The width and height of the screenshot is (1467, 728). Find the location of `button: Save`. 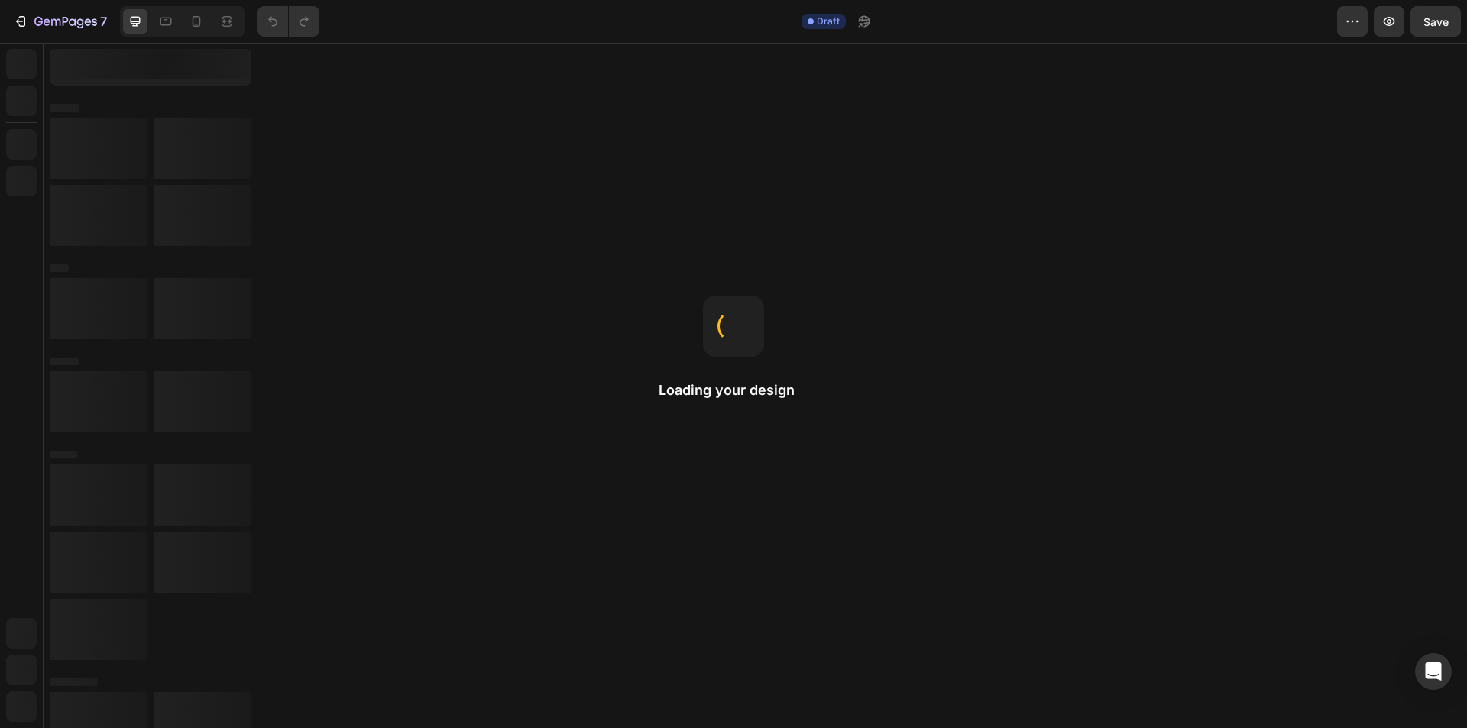

button: Save is located at coordinates (1435, 21).